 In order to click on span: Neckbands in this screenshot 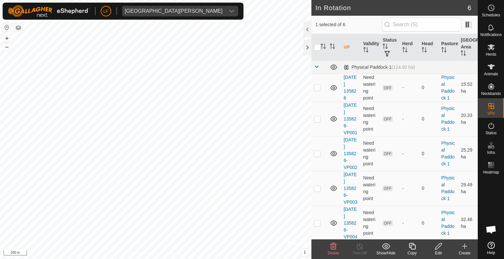, I will do `click(491, 94)`.